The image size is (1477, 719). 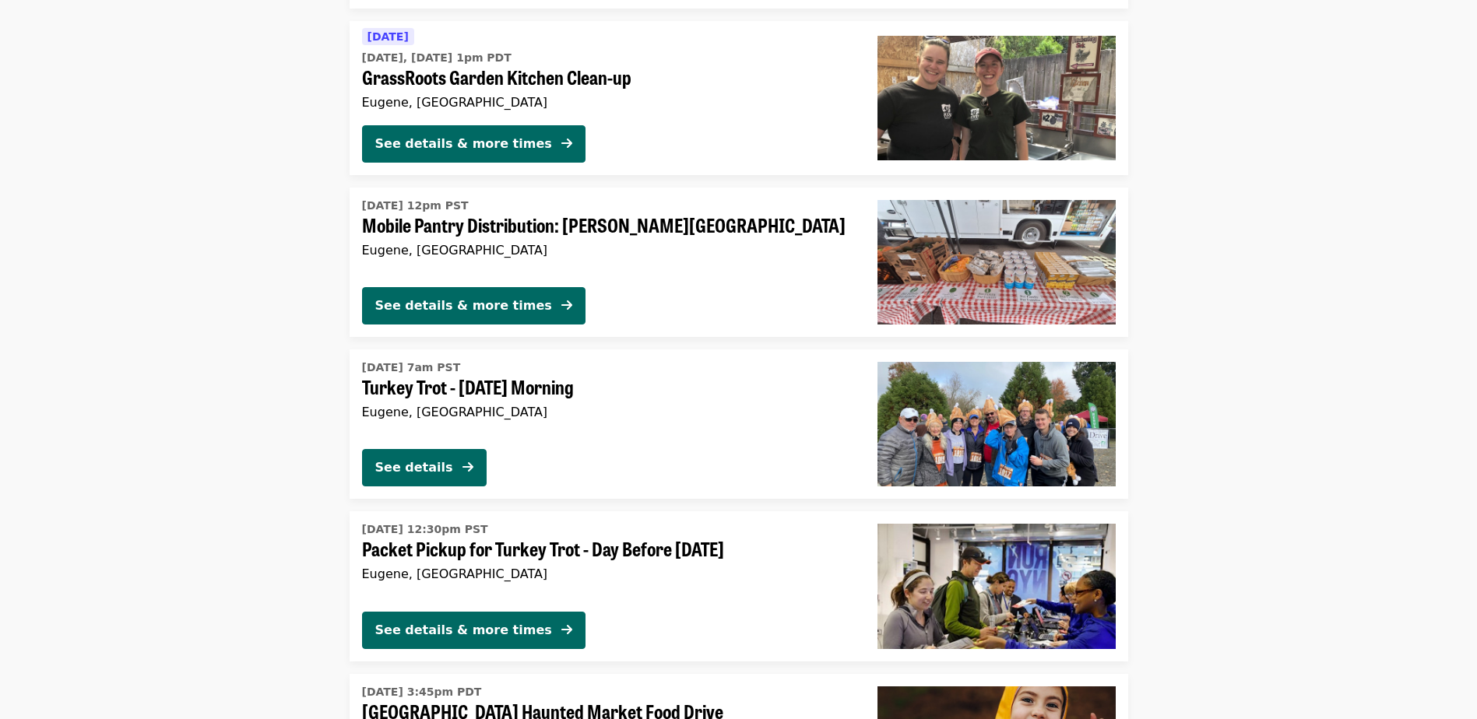 I want to click on a: See details for "Packet Pickup for Turkey Trot - Day Before Thanksgiving", so click(x=739, y=586).